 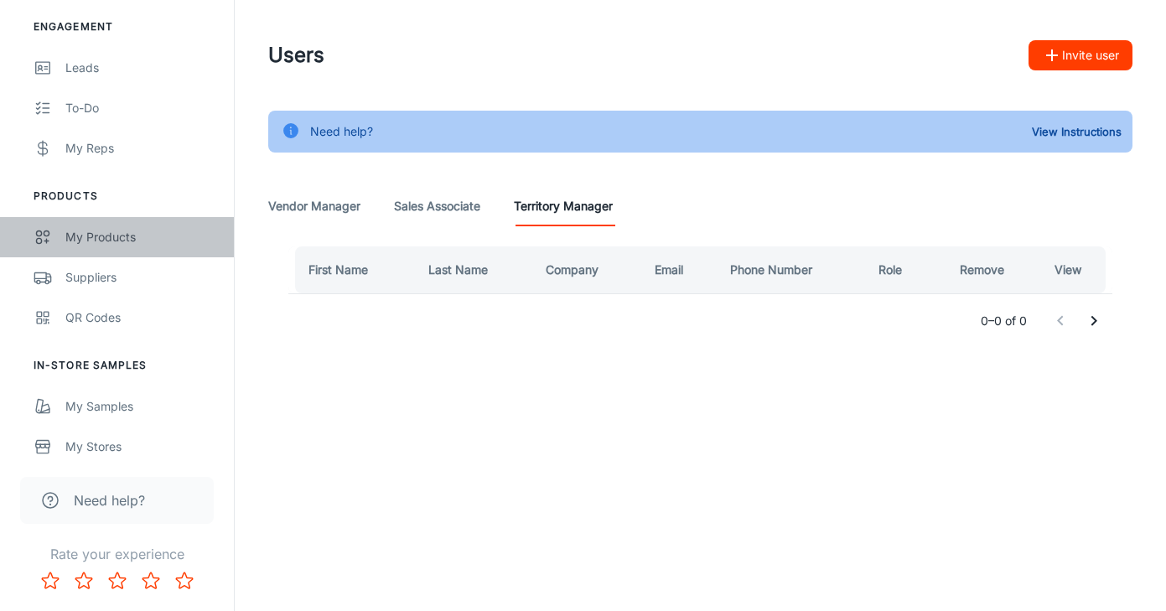 I want to click on h1: Users, so click(x=296, y=55).